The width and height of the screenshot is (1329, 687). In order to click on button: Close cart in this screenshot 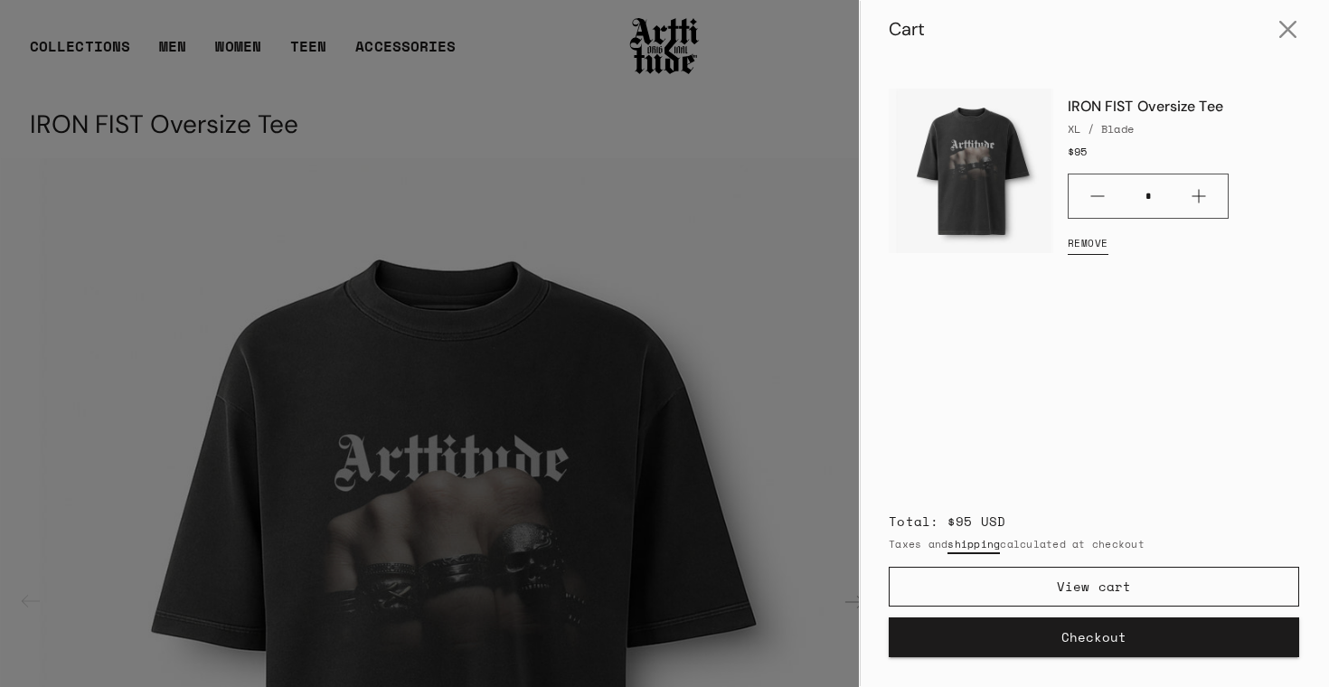, I will do `click(1289, 30)`.